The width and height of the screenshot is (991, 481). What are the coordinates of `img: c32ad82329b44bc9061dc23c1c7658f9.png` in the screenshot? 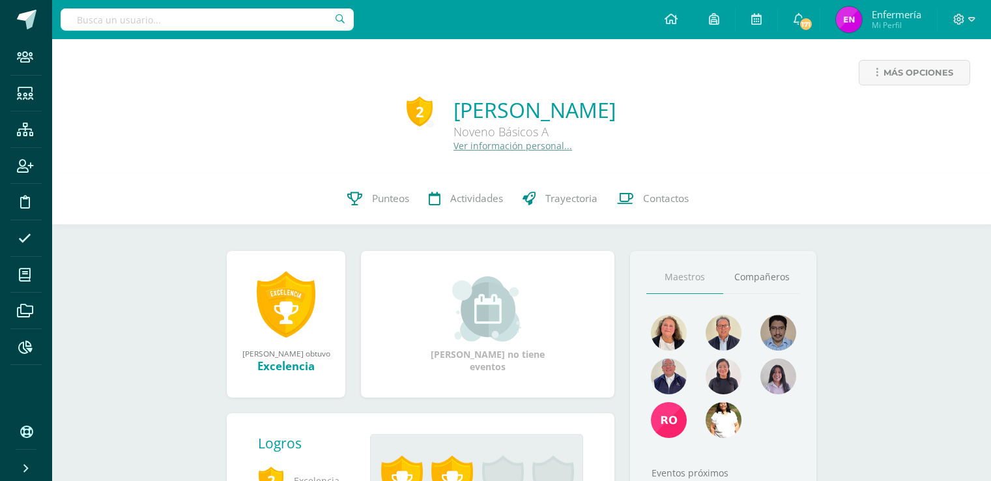 It's located at (778, 376).